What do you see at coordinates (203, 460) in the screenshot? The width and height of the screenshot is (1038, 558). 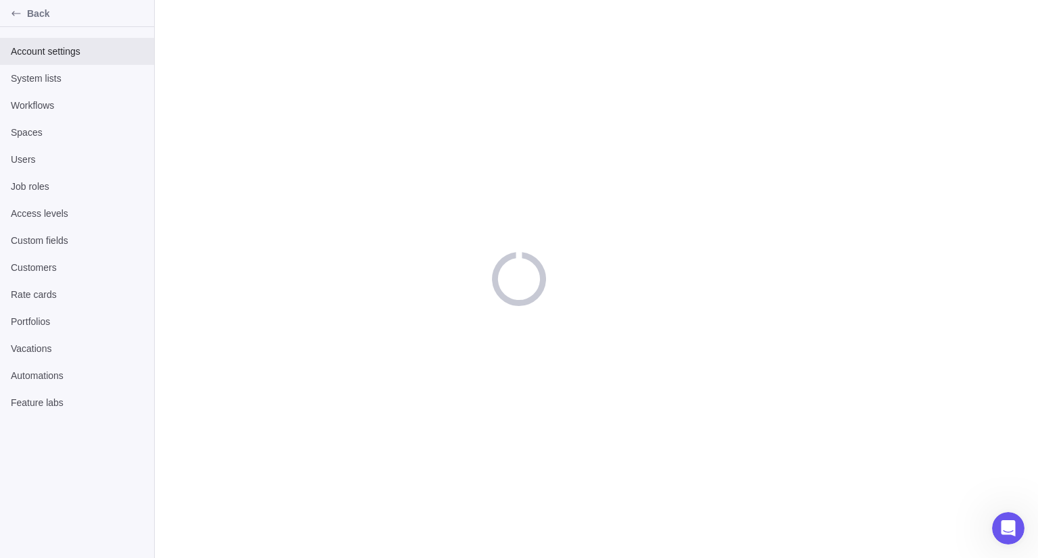 I see `span: Messages` at bounding box center [203, 460].